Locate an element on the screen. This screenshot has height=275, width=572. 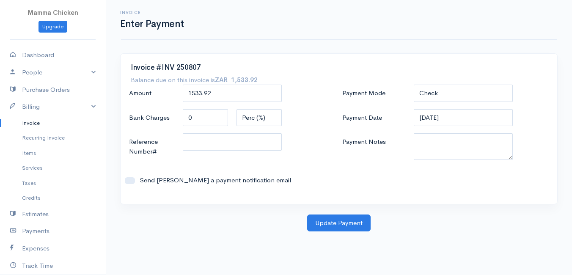
a: Upgrade is located at coordinates (53, 27).